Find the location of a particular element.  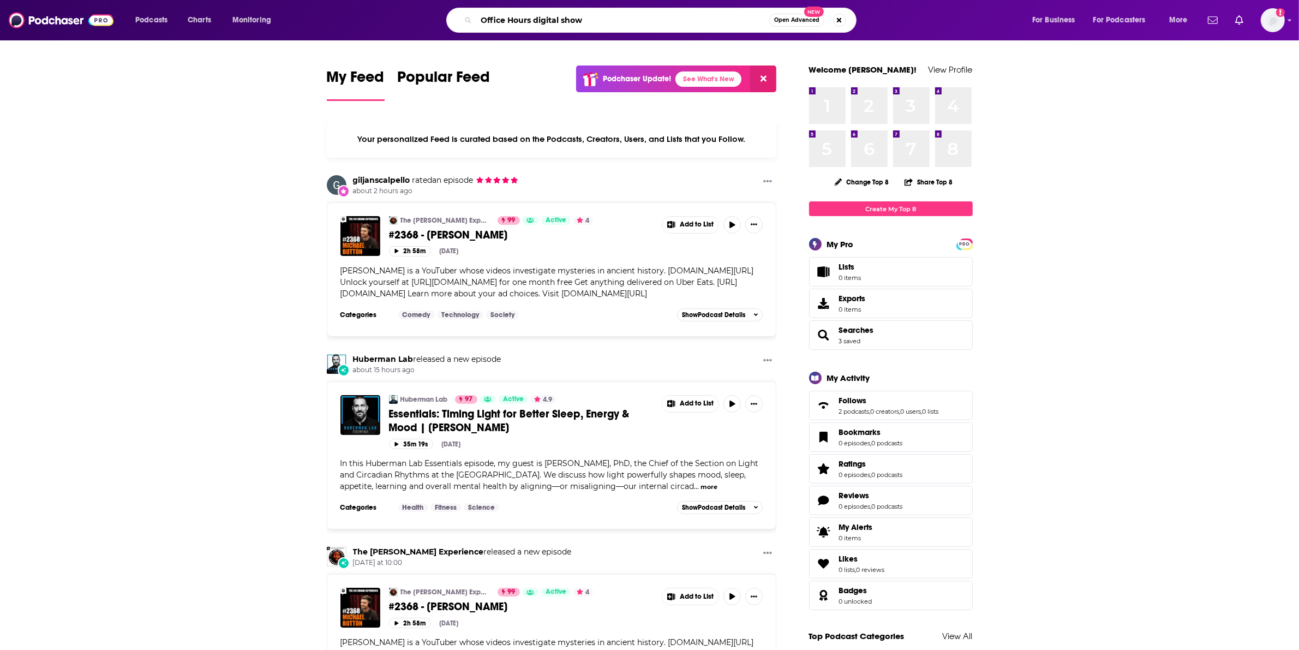

span: Badges is located at coordinates (854, 590).